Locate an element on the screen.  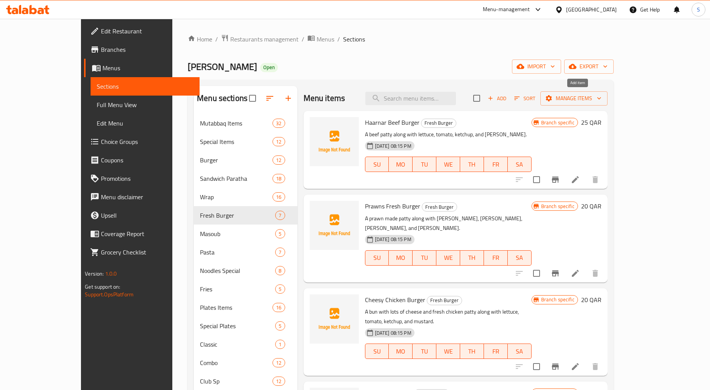
button: Add is located at coordinates (497, 98).